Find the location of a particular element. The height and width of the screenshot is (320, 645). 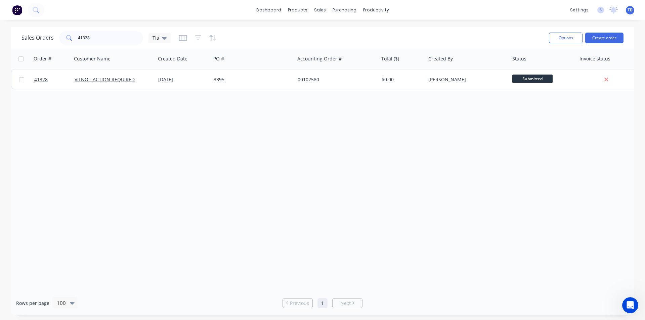

div: Customer Name is located at coordinates (92, 59).